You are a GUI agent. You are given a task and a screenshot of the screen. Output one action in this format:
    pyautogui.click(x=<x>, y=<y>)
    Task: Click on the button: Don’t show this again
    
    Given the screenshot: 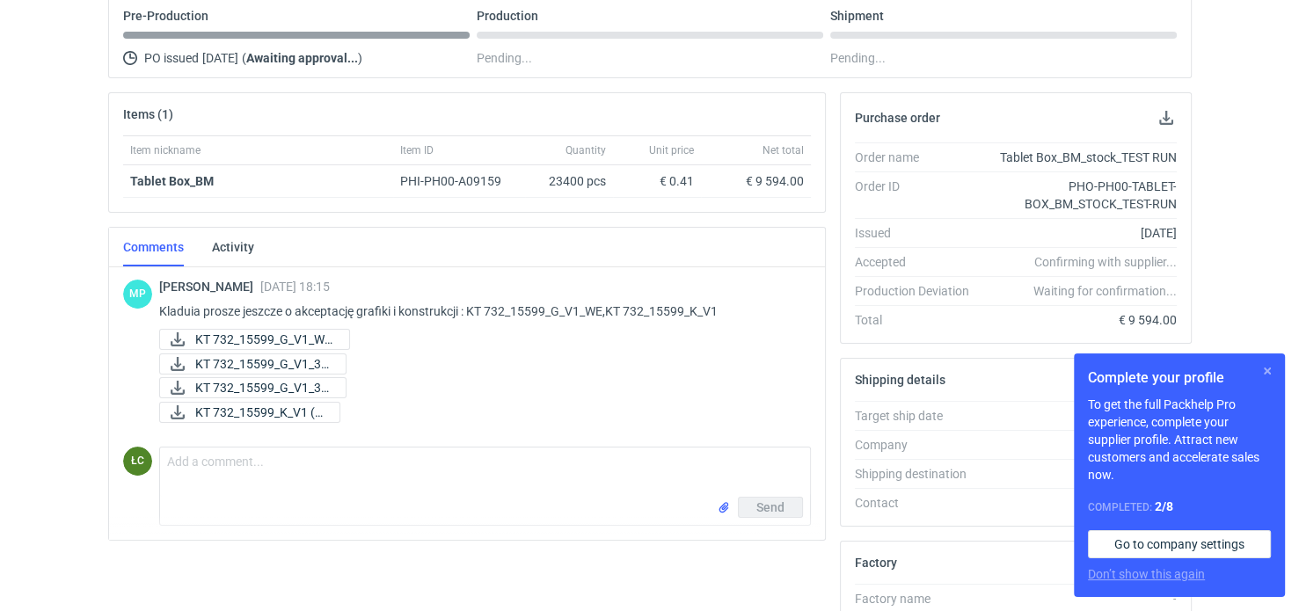 What is the action you would take?
    pyautogui.click(x=1146, y=574)
    